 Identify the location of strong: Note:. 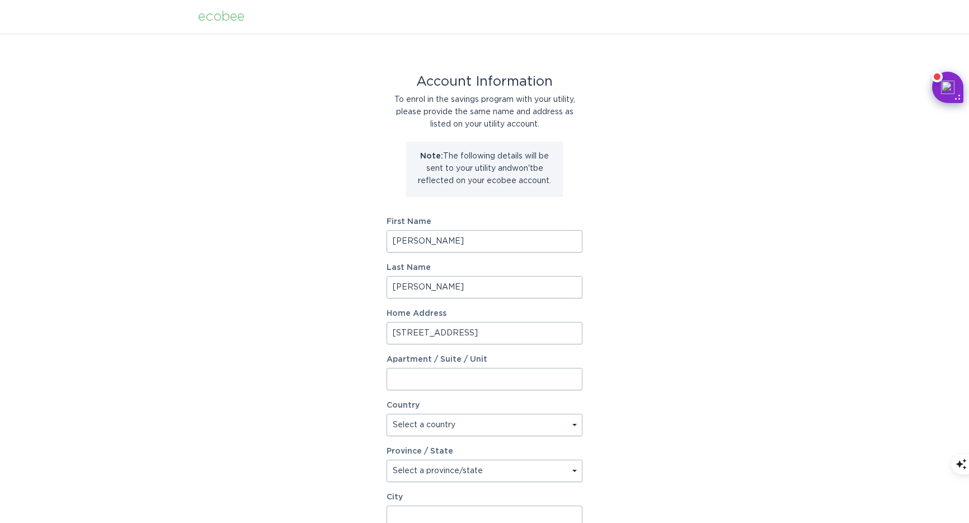
(431, 156).